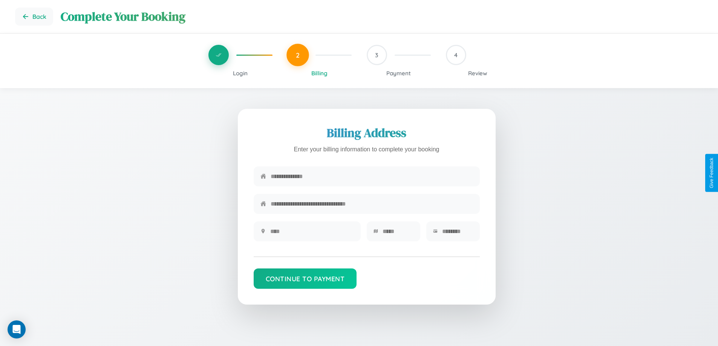  Describe the element at coordinates (305, 279) in the screenshot. I see `button: Continue to Payment` at that location.